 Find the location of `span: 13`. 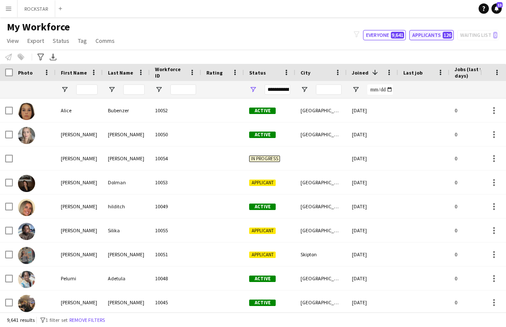

span: 13 is located at coordinates (500, 5).